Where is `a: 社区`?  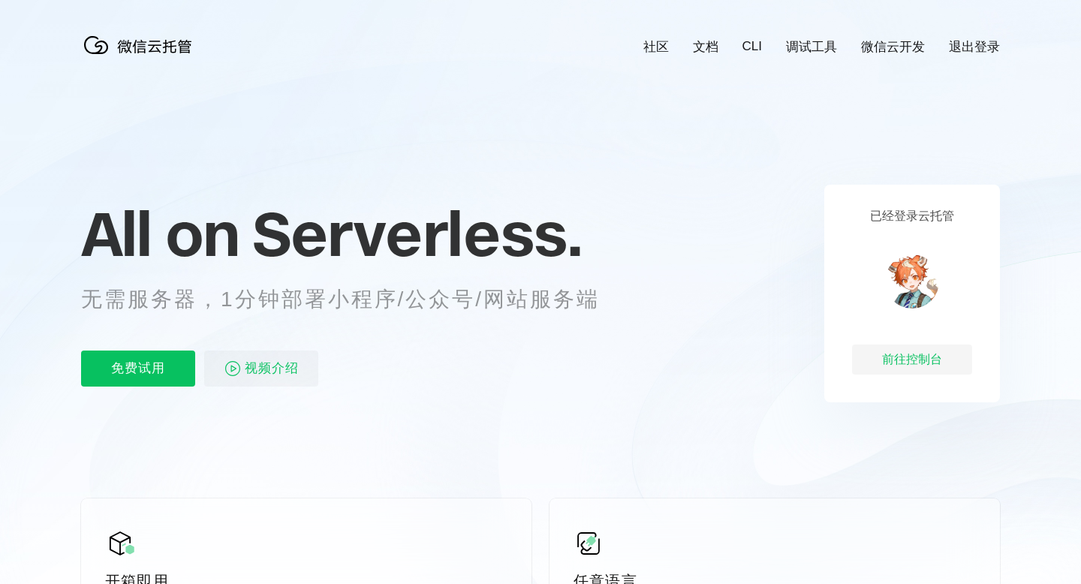 a: 社区 is located at coordinates (656, 47).